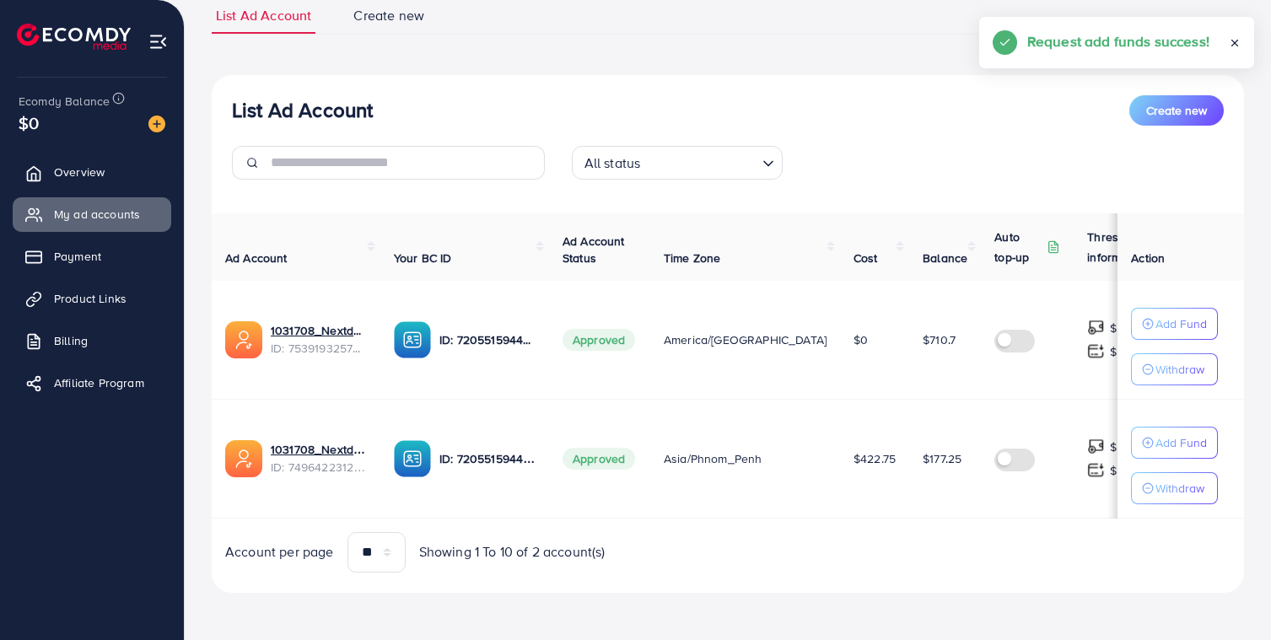 This screenshot has height=640, width=1271. What do you see at coordinates (73, 36) in the screenshot?
I see `a: logo` at bounding box center [73, 36].